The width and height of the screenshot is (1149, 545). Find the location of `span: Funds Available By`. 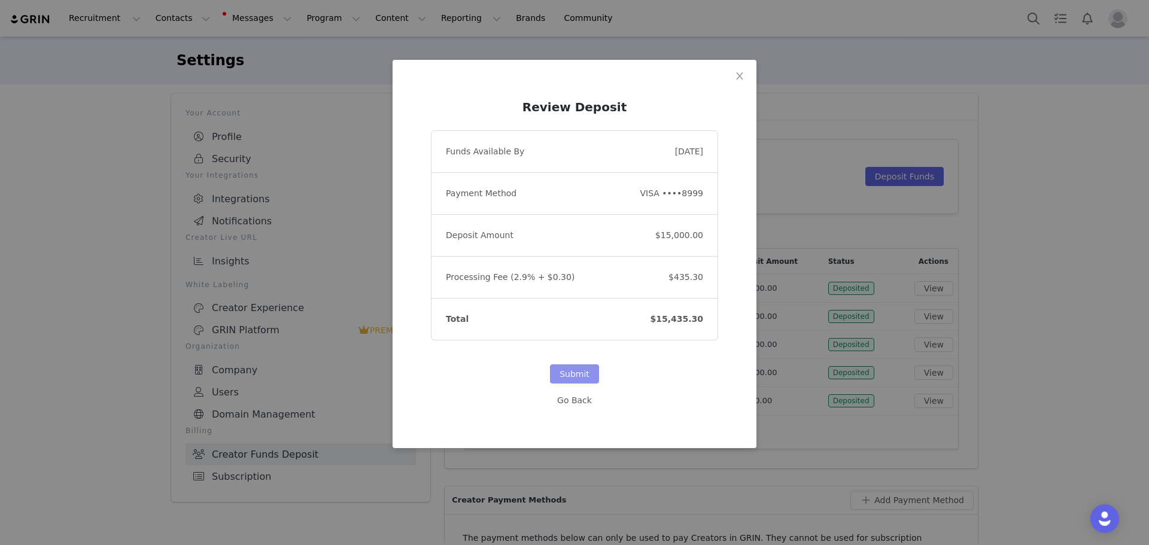

span: Funds Available By is located at coordinates (485, 151).